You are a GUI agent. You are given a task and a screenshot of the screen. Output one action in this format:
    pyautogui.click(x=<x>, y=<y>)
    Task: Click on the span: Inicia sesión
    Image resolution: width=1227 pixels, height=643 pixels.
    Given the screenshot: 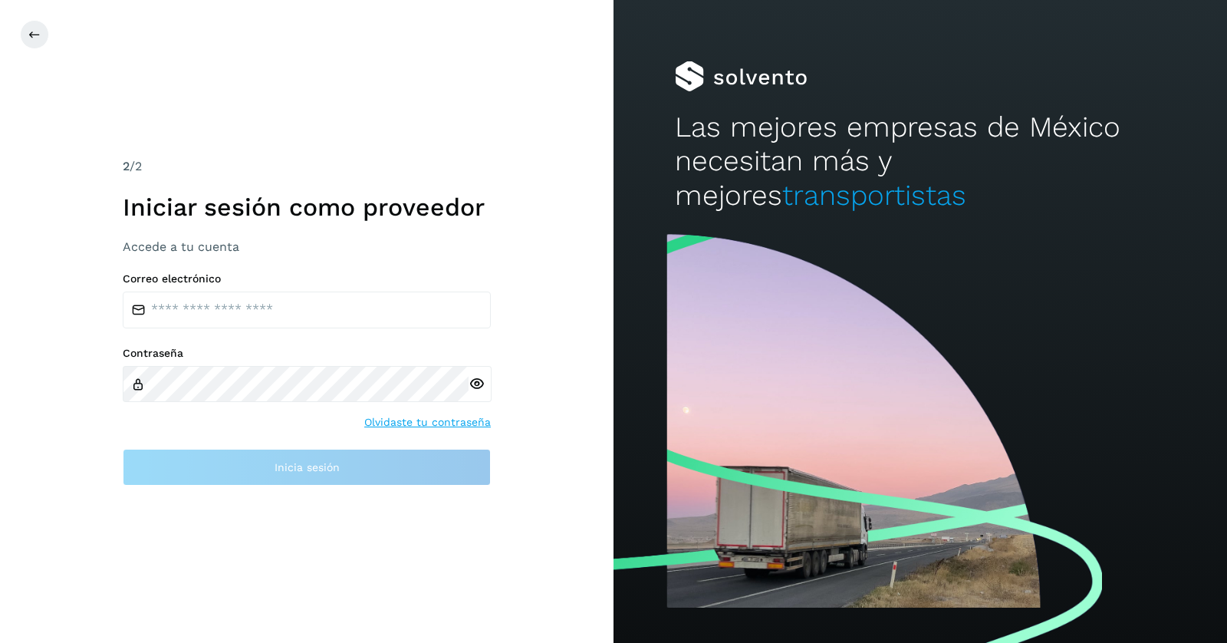 What is the action you would take?
    pyautogui.click(x=307, y=467)
    